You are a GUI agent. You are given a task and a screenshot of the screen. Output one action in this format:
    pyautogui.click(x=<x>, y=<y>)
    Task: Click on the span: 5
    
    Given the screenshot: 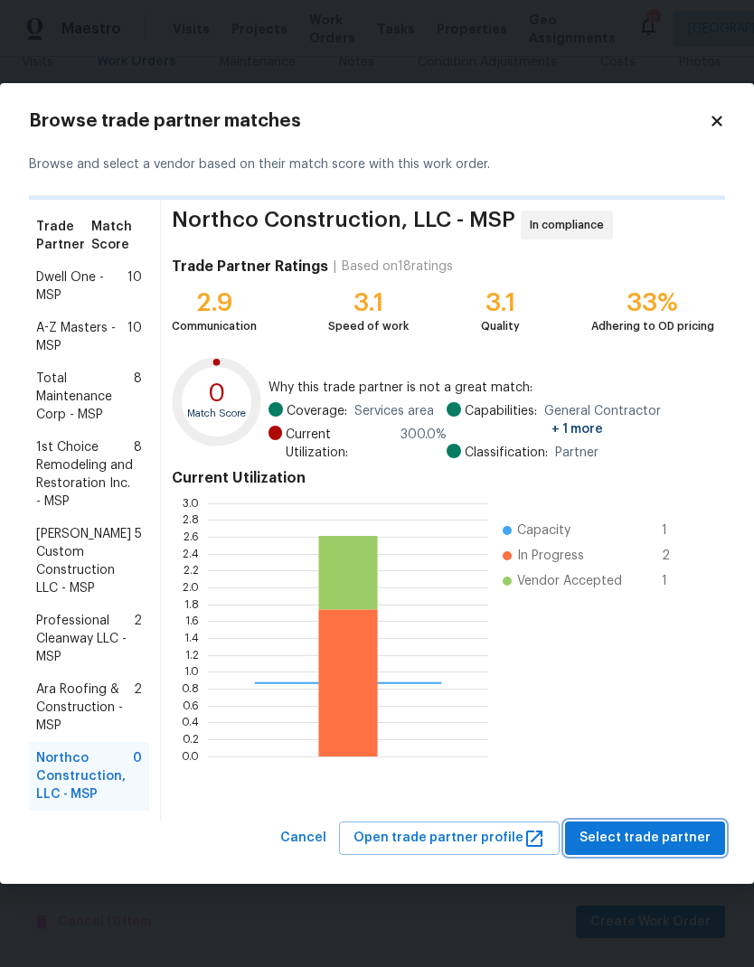 What is the action you would take?
    pyautogui.click(x=138, y=561)
    